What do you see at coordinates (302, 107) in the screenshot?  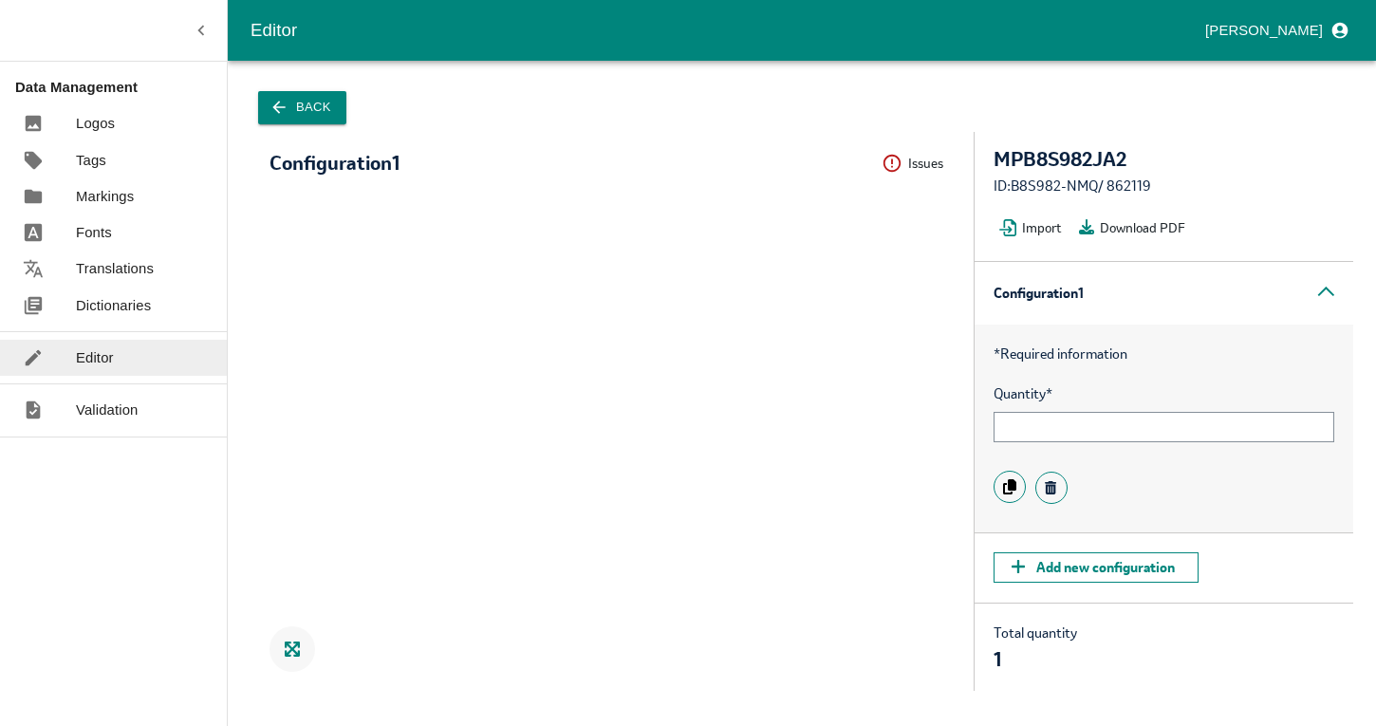 I see `button: Back` at bounding box center [302, 107].